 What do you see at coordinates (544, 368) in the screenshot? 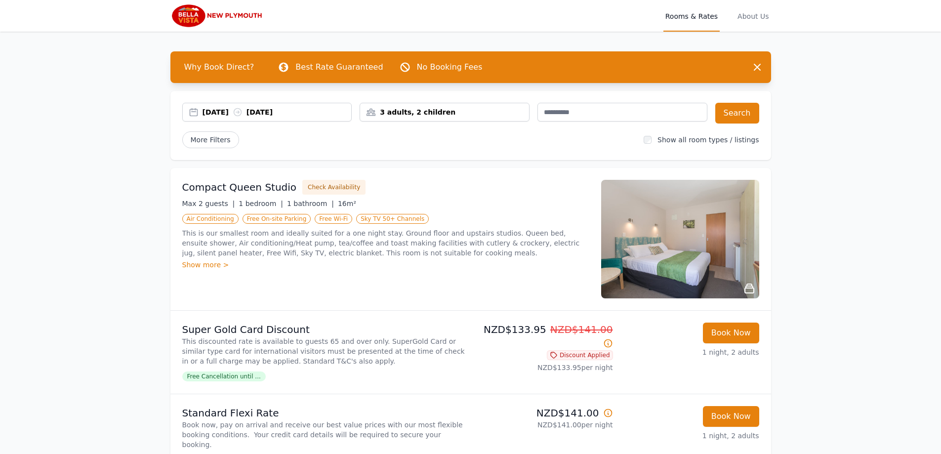
I see `p: NZD$133.95 per night` at bounding box center [544, 368].